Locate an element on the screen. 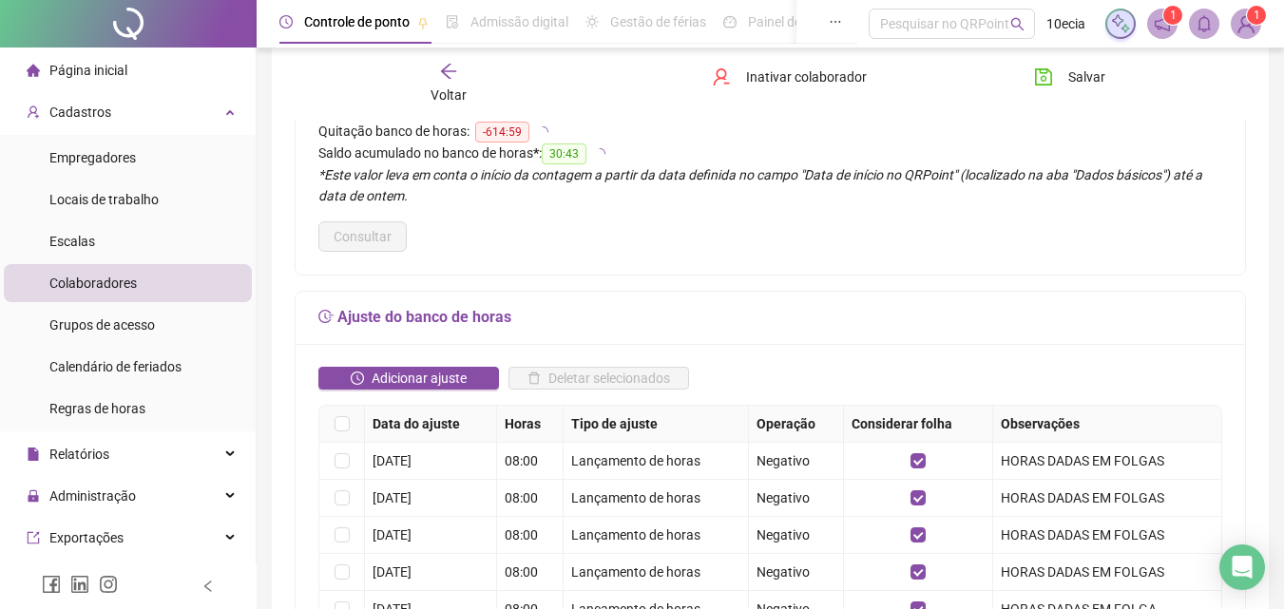 The width and height of the screenshot is (1284, 609). th: Horas is located at coordinates (531, 424).